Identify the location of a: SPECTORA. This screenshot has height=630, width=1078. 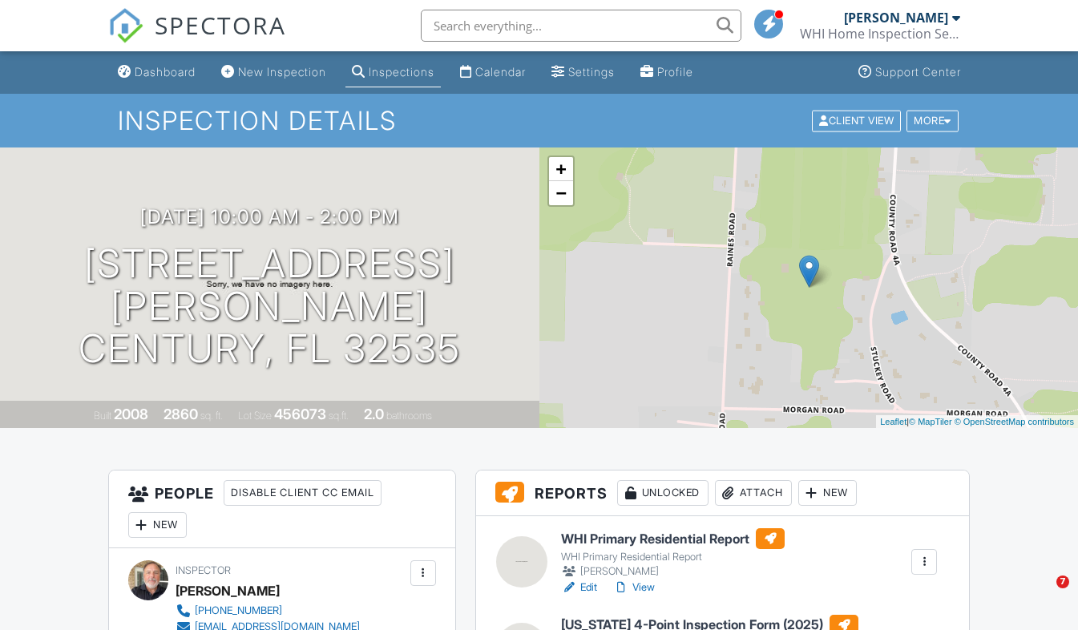
(197, 38).